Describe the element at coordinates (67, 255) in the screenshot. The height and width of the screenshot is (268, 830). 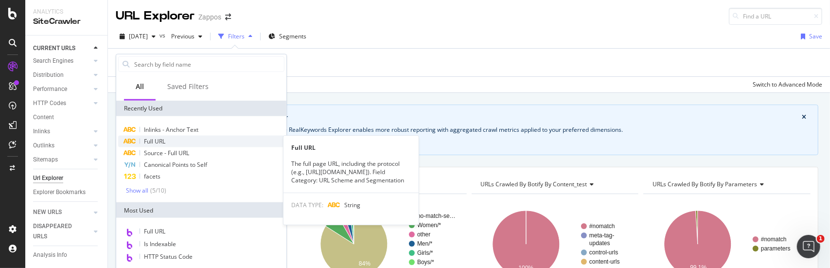
I see `a: Analysis Info` at that location.